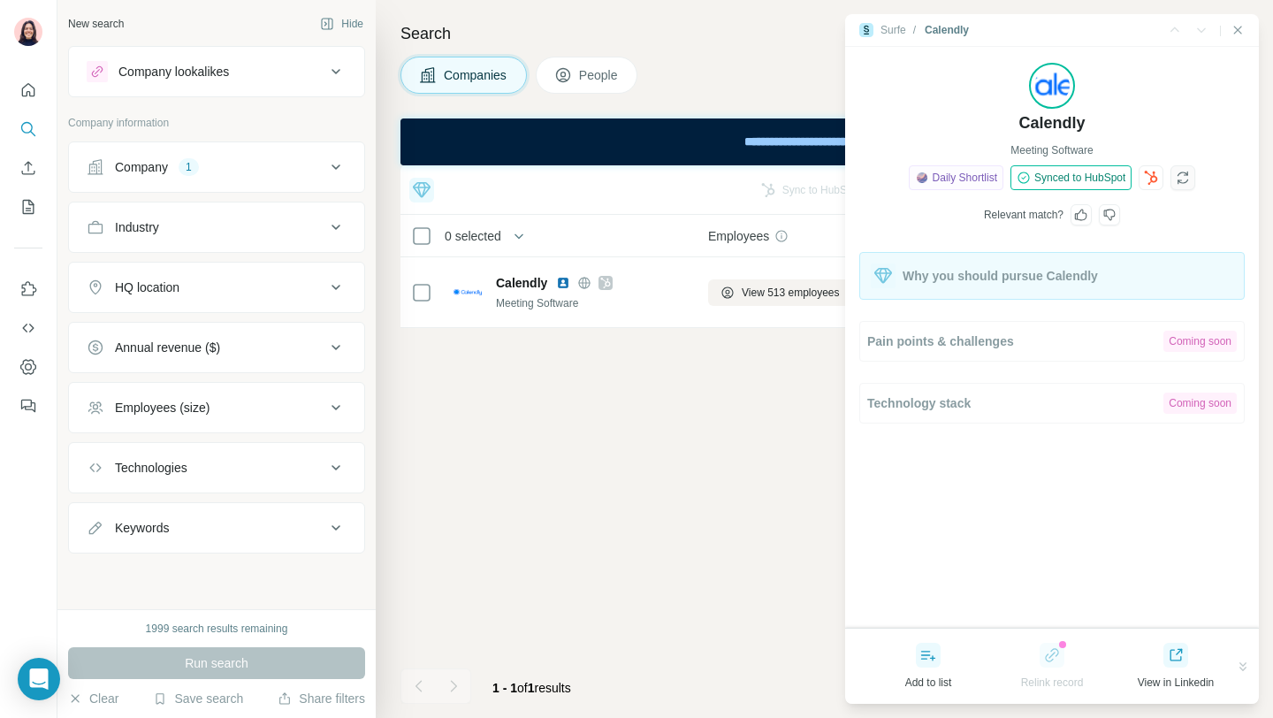 Image resolution: width=1273 pixels, height=718 pixels. I want to click on button: Employees (size), so click(217, 407).